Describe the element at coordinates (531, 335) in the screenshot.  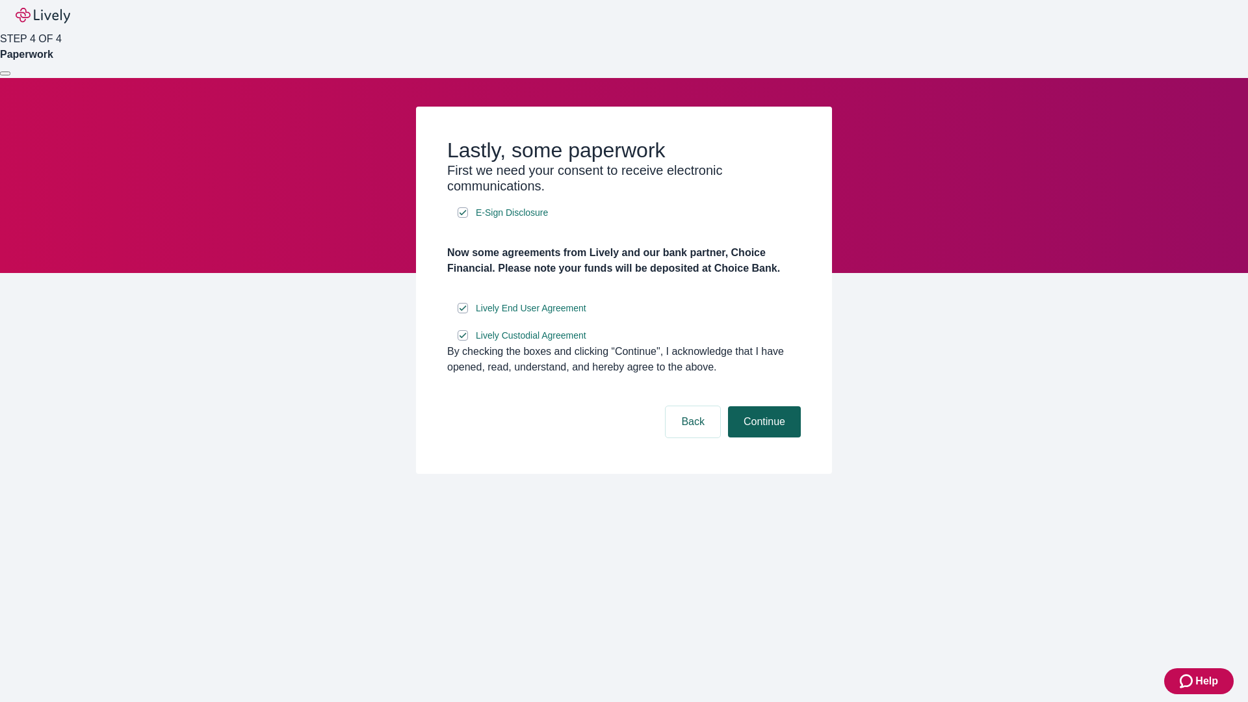
I see `span: Lively Custodial Agreement` at that location.